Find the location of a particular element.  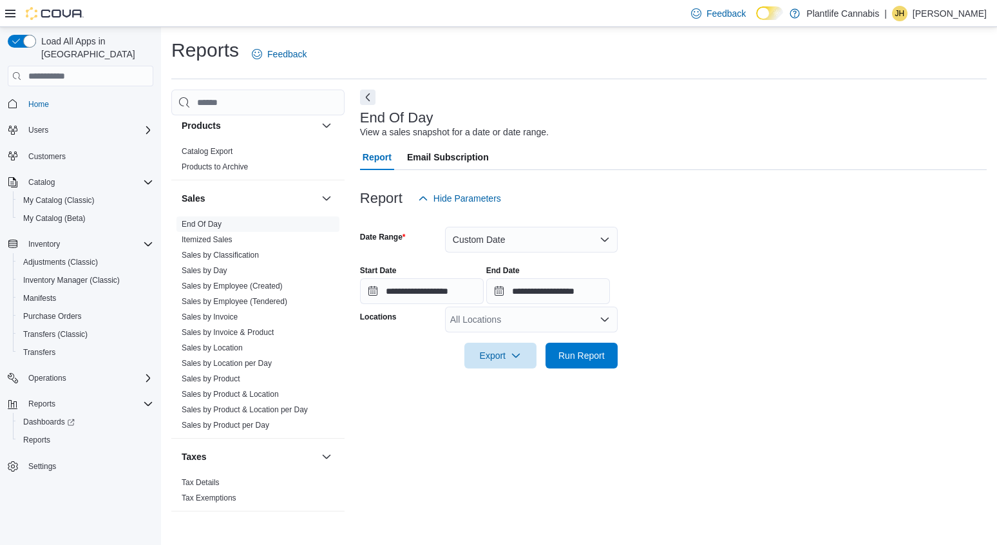

span: Sales by Invoice is located at coordinates (209, 317).